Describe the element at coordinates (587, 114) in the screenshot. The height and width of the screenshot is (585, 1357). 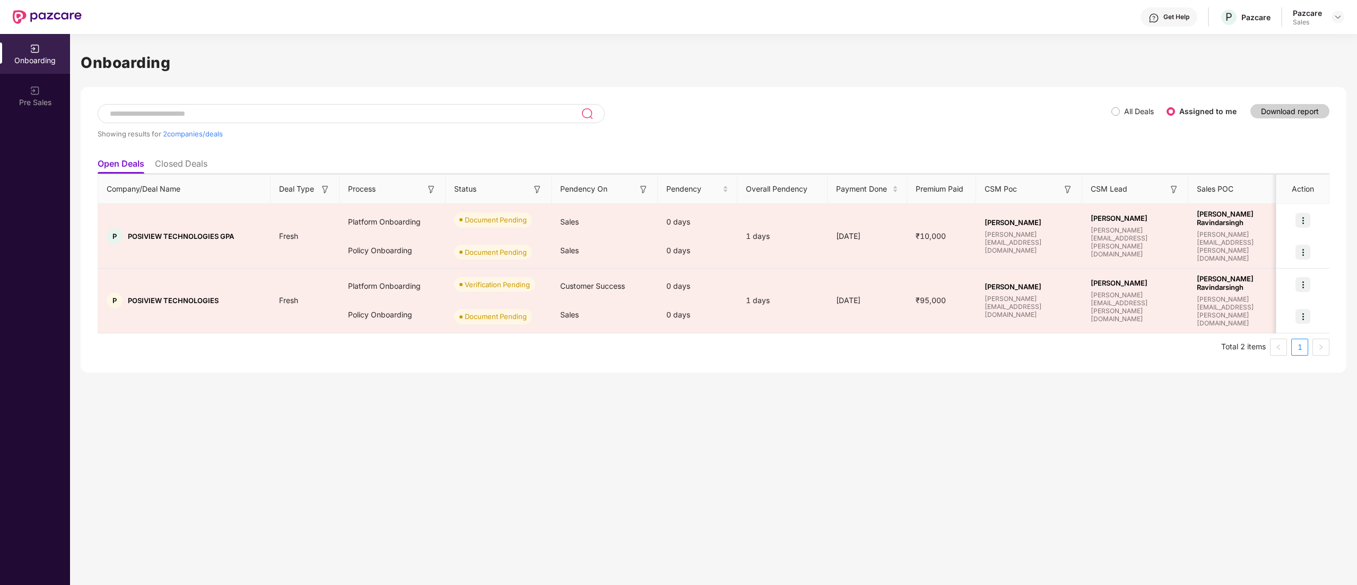
I see `img: svg+xml;base64,PHN2ZyB3aWR0aD0iMjQiIGhlaWdodD0iMjUiIHZpZXdCb3g9IjAgMCAyNCAyNSIgZmlsbD0ibm9uZSIgeG...` at that location.